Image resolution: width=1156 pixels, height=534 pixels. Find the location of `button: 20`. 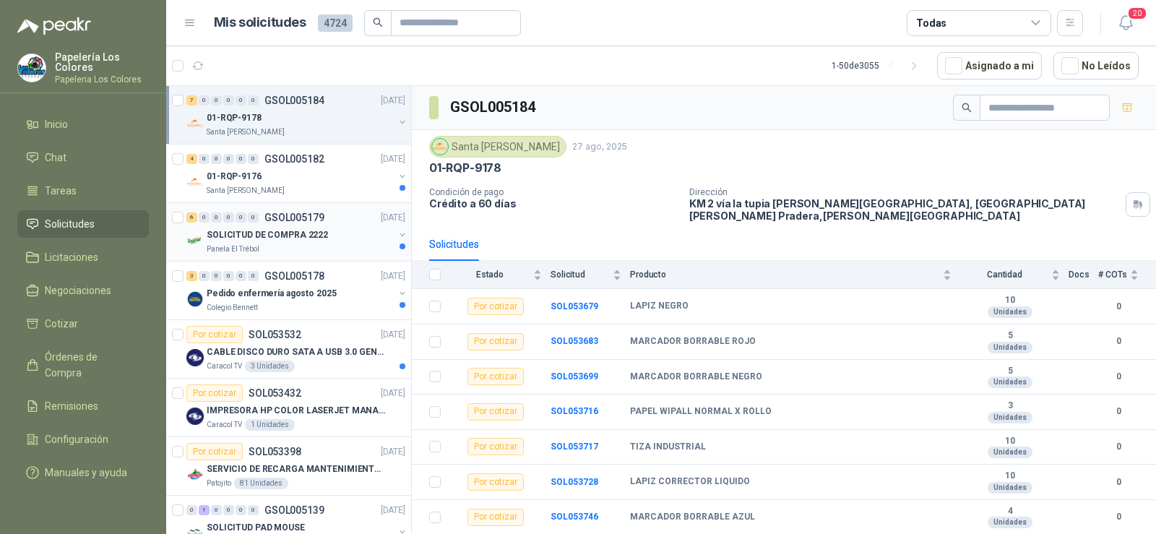

button: 20 is located at coordinates (1125, 23).